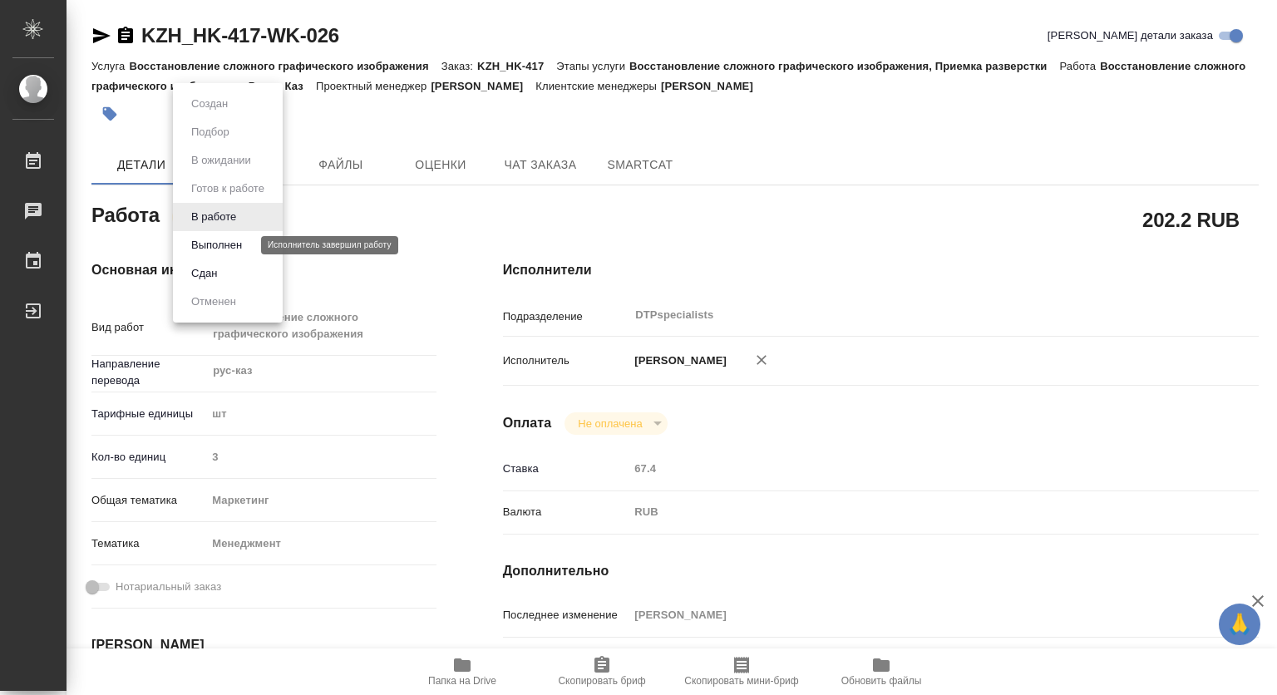 The height and width of the screenshot is (695, 1277). I want to click on button: В ожидании, so click(221, 160).